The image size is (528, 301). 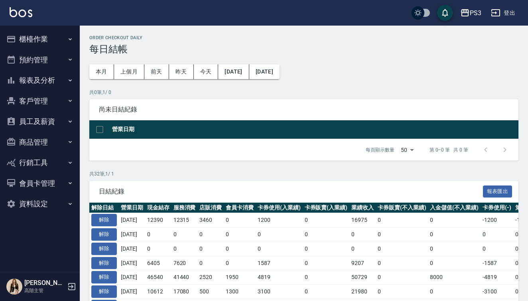 What do you see at coordinates (279, 291) in the screenshot?
I see `td: 3100` at bounding box center [279, 291].